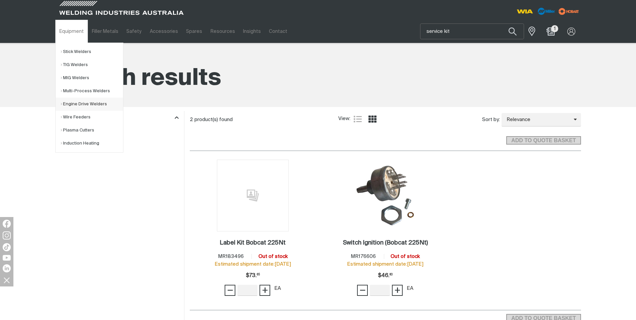  What do you see at coordinates (253, 243) in the screenshot?
I see `h2: Label Kit Bobcat 225Nt` at bounding box center [253, 243].